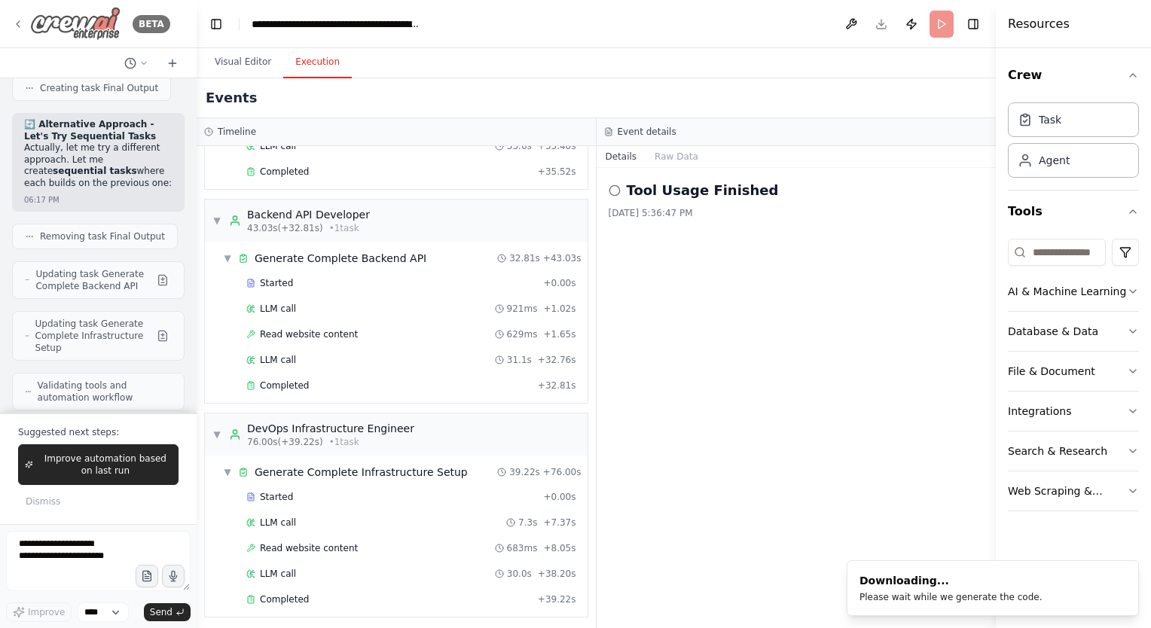  Describe the element at coordinates (647, 132) in the screenshot. I see `h3: Event details` at that location.